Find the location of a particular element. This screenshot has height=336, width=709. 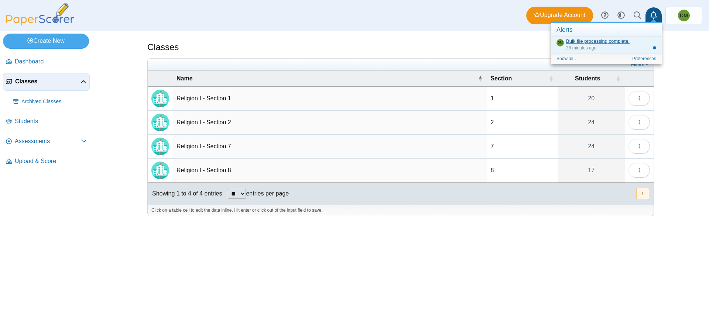

a: Bulk file processing complete. is located at coordinates (598, 41).